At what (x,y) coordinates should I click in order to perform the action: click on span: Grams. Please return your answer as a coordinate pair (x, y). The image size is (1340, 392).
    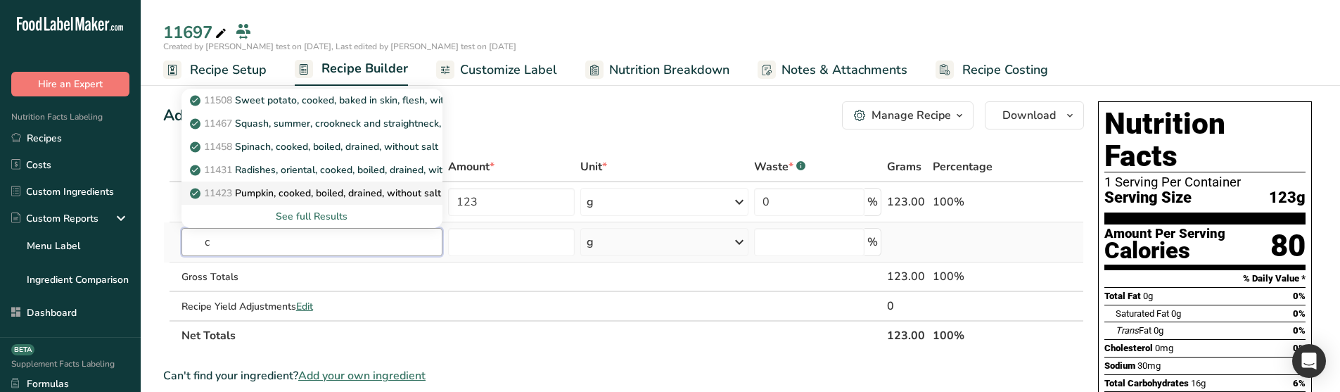
    Looking at the image, I should click on (904, 167).